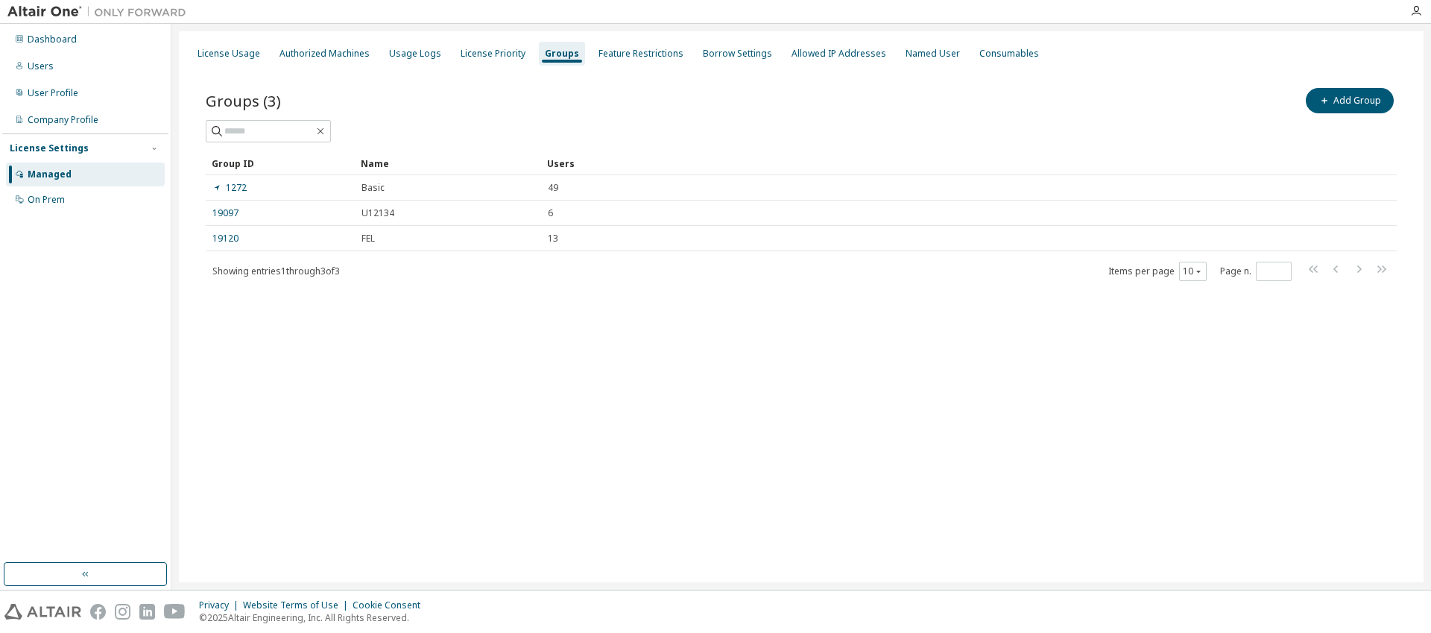 The width and height of the screenshot is (1431, 633). Describe the element at coordinates (243, 101) in the screenshot. I see `span: Groups (3)` at that location.